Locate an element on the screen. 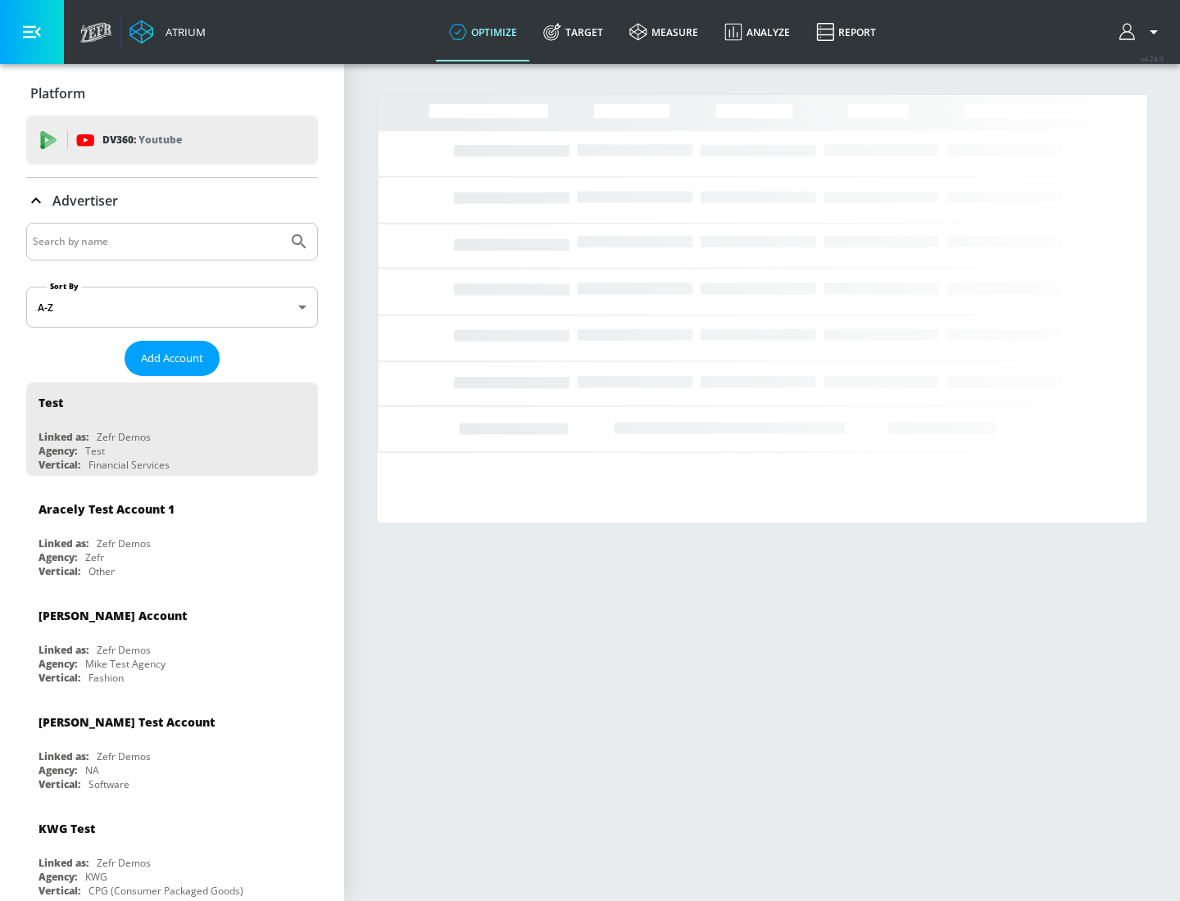 Image resolution: width=1180 pixels, height=901 pixels. div: TestLinked as:Zefr DemosAgency:TestVertical:Financial Services is located at coordinates (172, 429).